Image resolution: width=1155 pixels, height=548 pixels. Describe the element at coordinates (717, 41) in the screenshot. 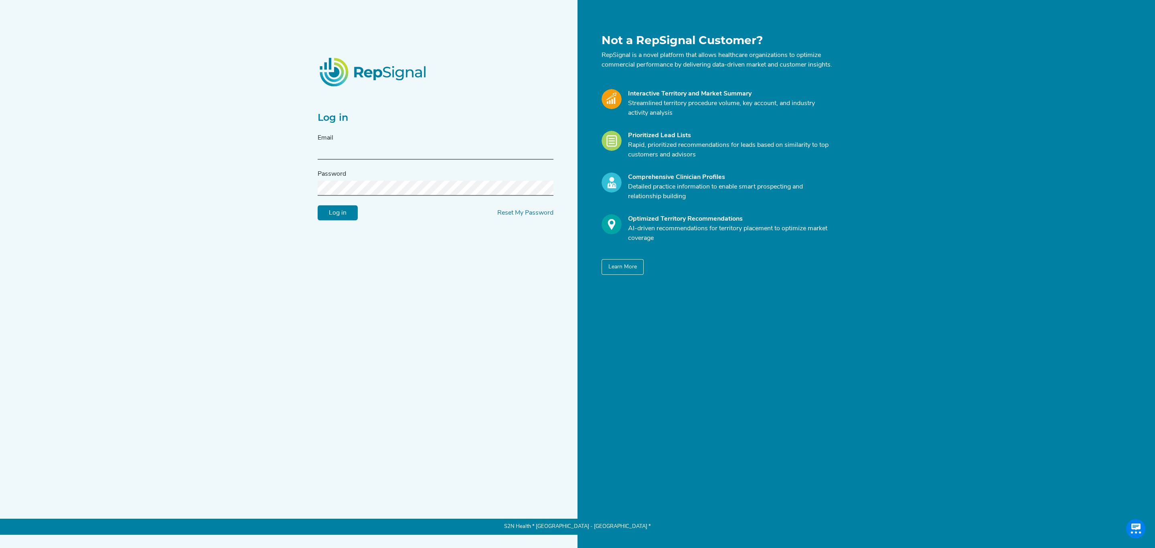

I see `h1: Not a RepSignal Customer?` at that location.